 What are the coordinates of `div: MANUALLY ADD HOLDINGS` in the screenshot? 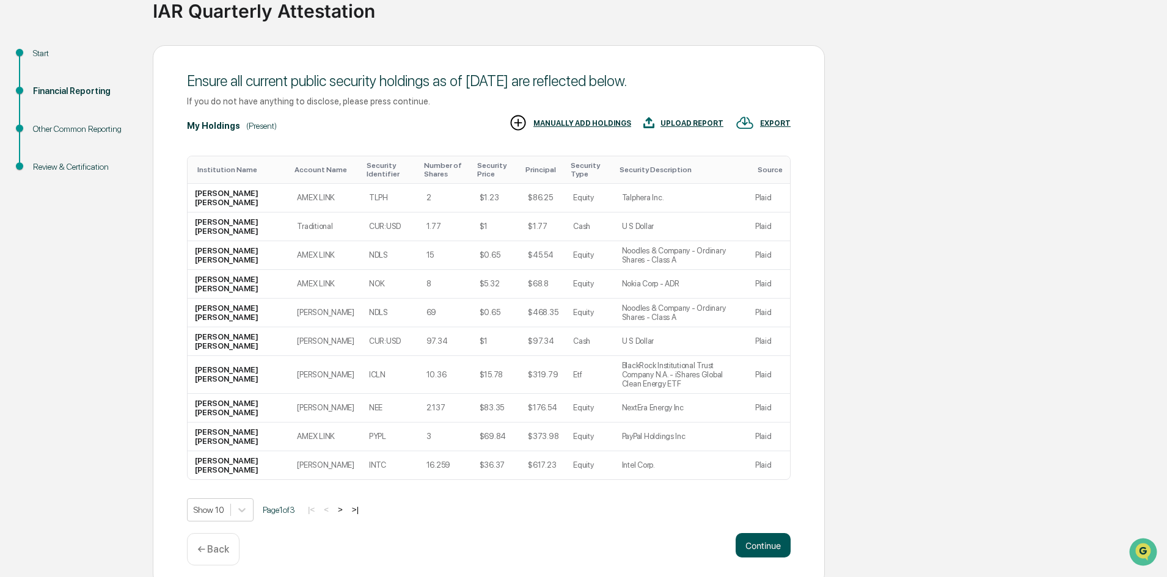 It's located at (582, 123).